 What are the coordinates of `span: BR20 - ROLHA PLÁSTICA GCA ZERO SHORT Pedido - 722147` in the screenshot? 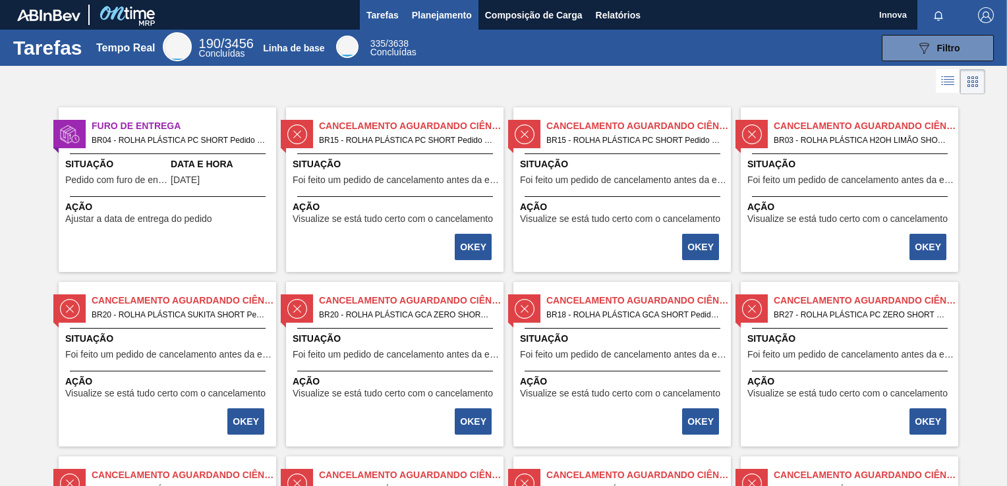 It's located at (406, 315).